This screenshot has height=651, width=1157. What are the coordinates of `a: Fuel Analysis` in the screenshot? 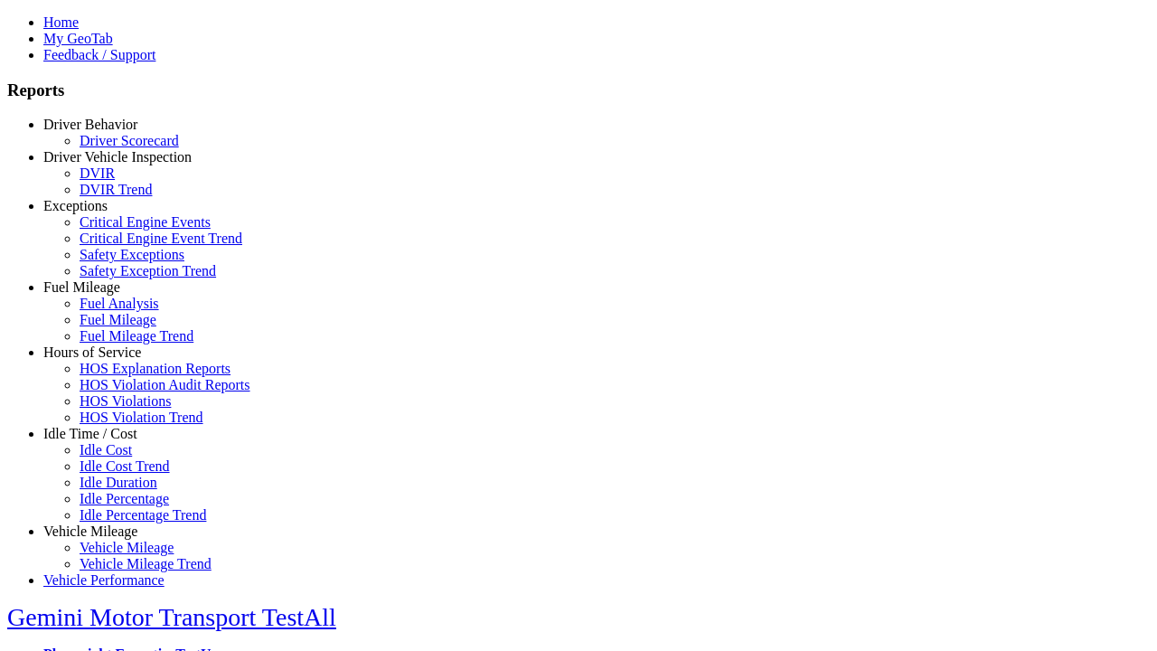 It's located at (119, 303).